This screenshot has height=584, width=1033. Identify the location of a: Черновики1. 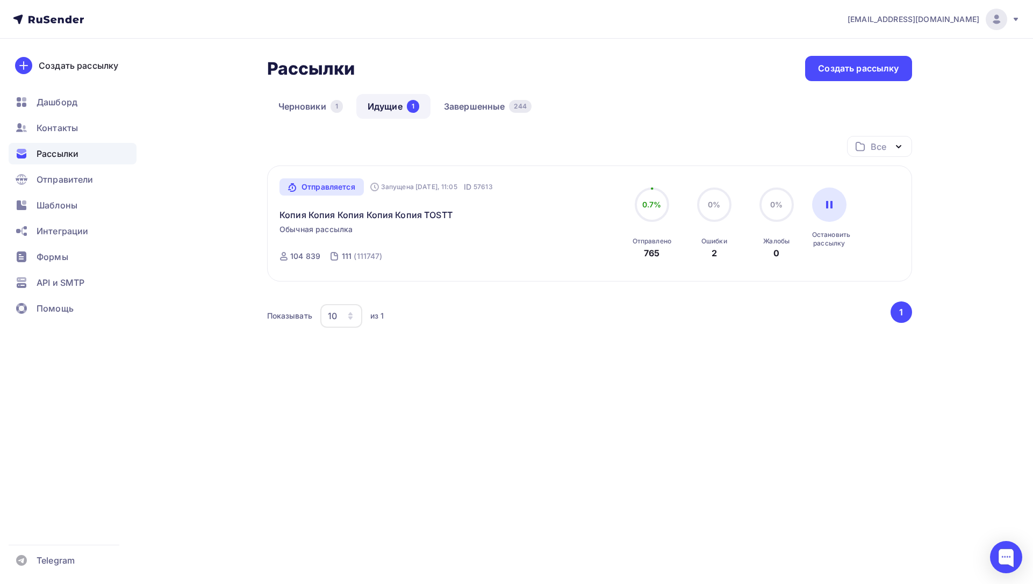
(311, 106).